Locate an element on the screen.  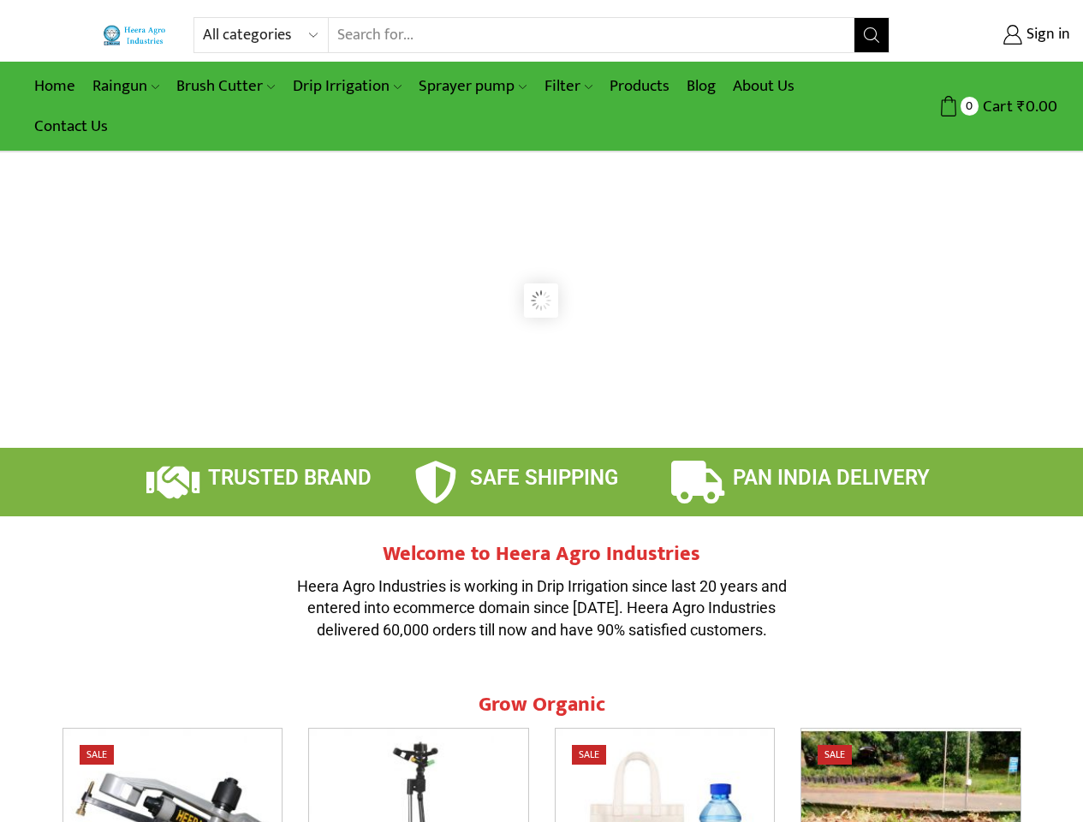
span: 0 is located at coordinates (969, 105).